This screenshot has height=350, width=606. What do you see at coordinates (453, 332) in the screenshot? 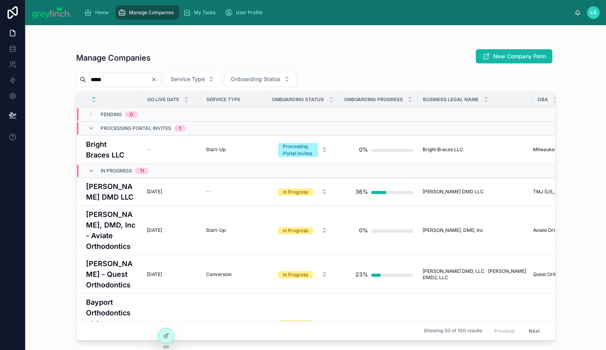
I see `span: Showing 30 of 100 results` at bounding box center [453, 332].